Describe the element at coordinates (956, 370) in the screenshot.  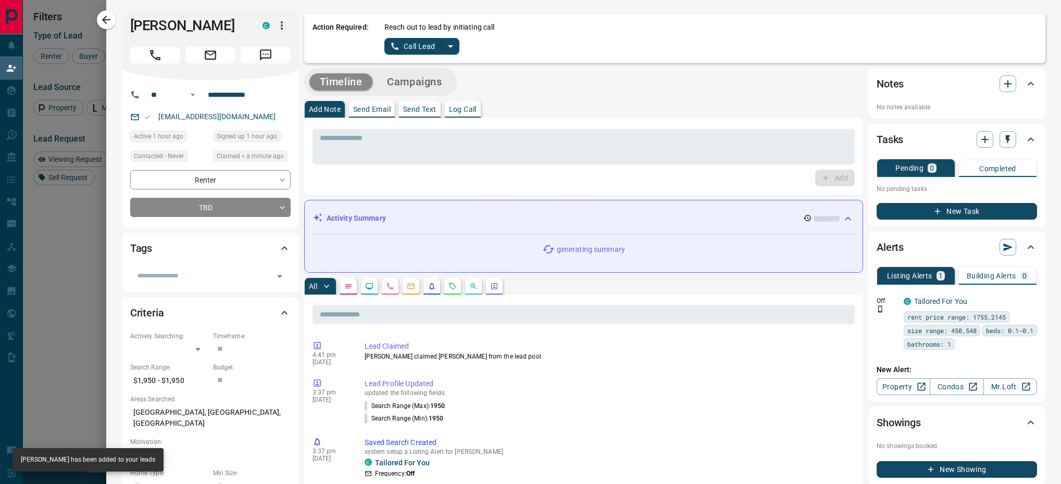
I see `p: New Alert:` at that location.